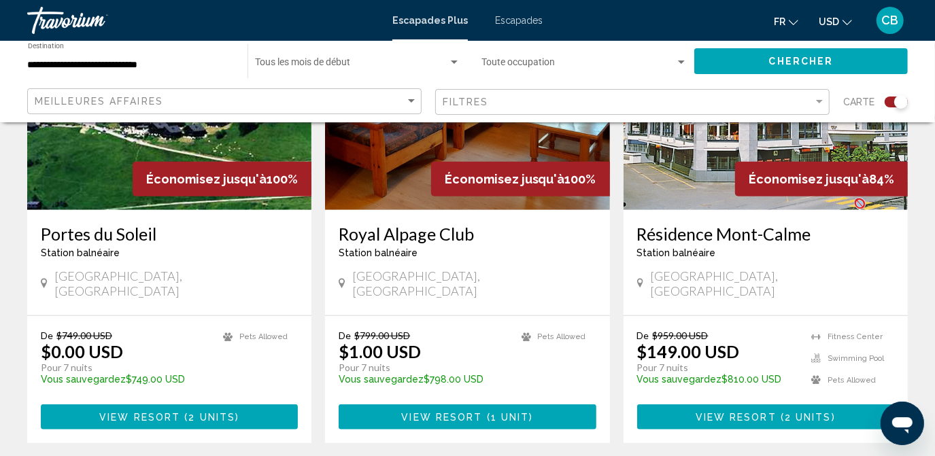 This screenshot has width=935, height=456. I want to click on span: USD, so click(829, 22).